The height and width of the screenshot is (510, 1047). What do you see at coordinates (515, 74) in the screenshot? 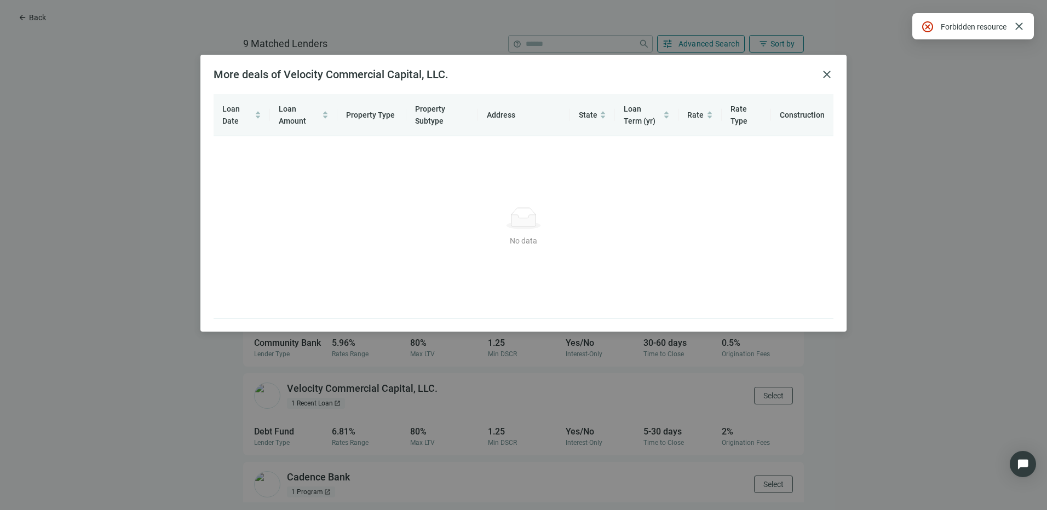
I see `h2: More deals of Velocity Commercial Capital, LLC.` at bounding box center [515, 74].